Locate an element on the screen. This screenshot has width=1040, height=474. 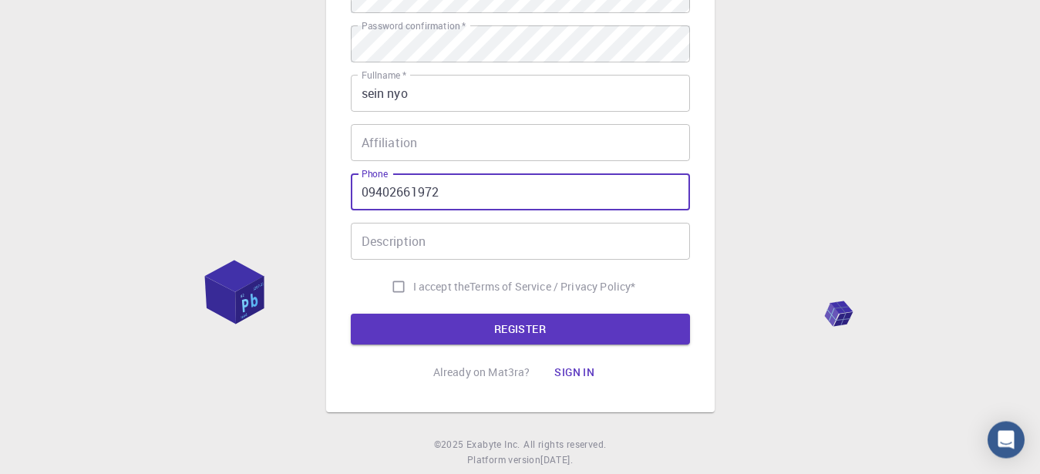
span: All rights reserved. is located at coordinates (564, 445).